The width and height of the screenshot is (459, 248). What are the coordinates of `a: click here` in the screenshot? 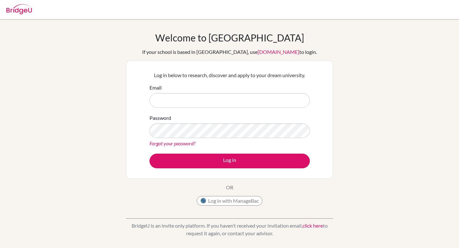 It's located at (313, 226).